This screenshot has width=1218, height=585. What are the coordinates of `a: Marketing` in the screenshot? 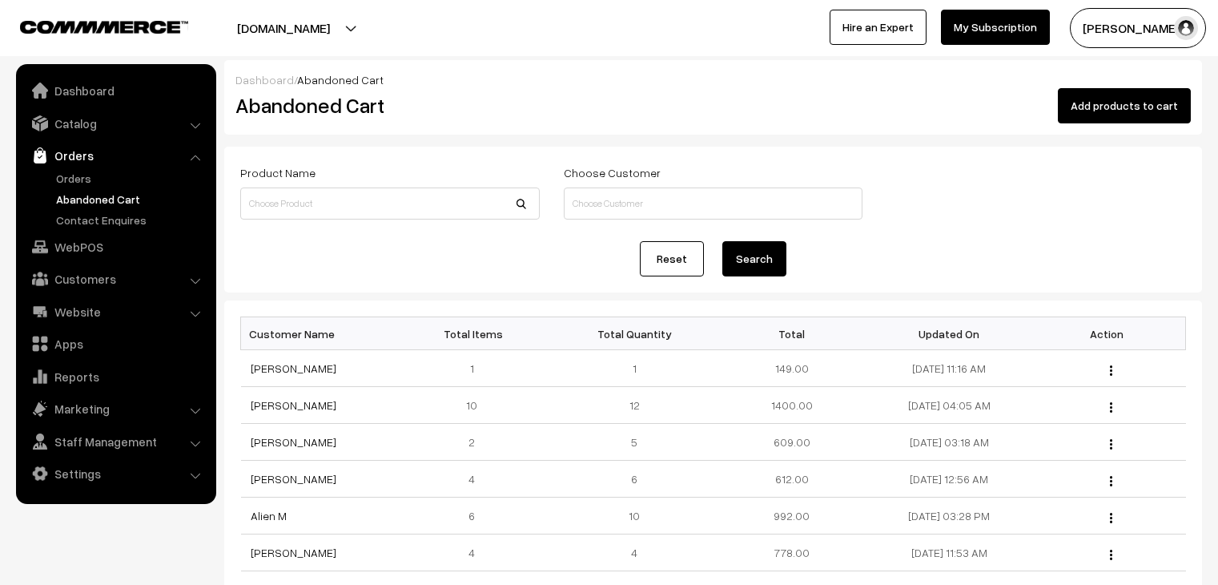 It's located at (115, 408).